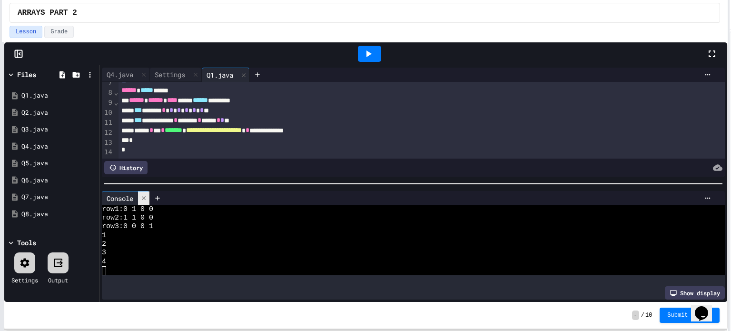  I want to click on span: Submit Answer, so click(690, 315).